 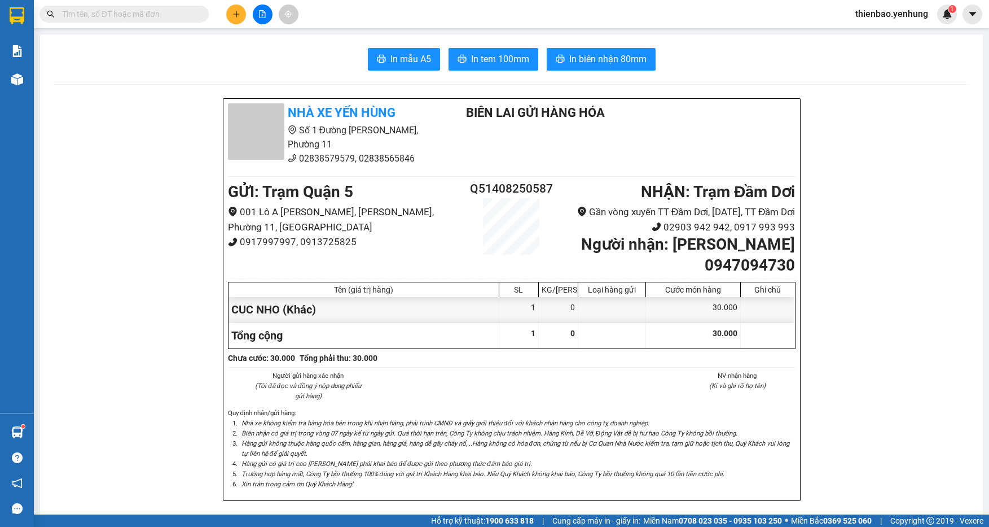 I want to click on i: Trường hợp hàng mất, Công Ty bồi thường 100% đúng với giá trị Khách Hàng khai báo. Nếu Quý Khách ..., so click(x=483, y=474).